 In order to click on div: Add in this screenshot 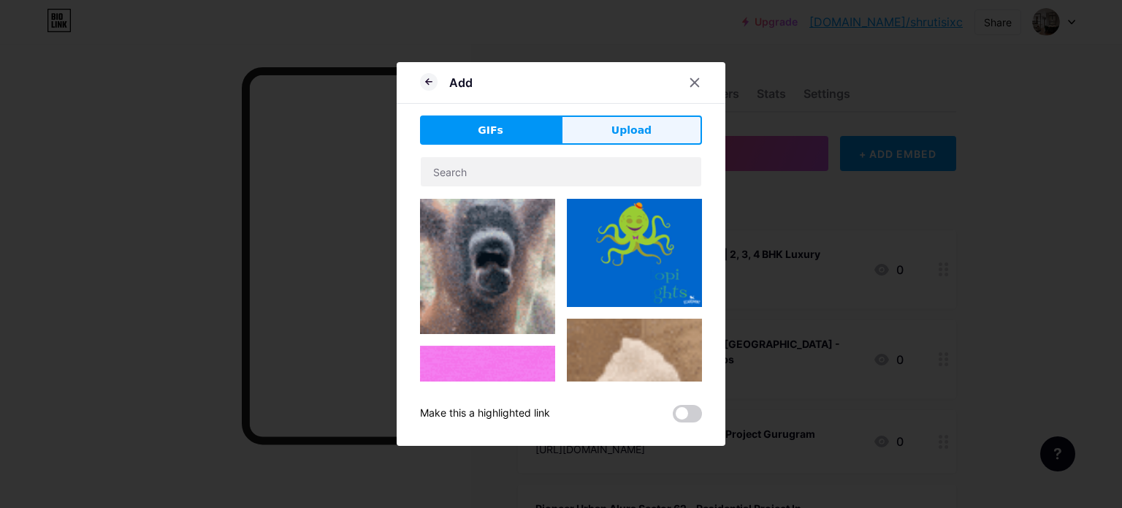, I will do `click(461, 83)`.